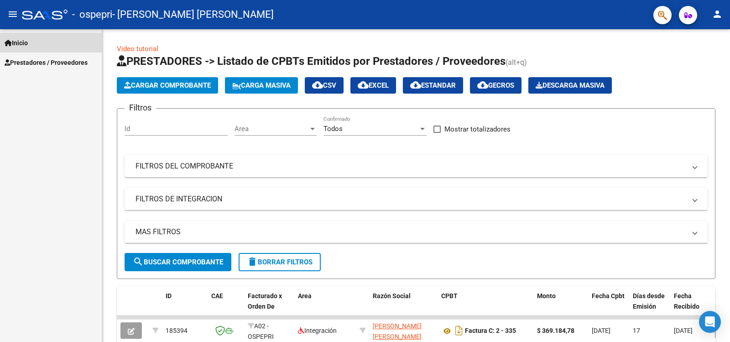 This screenshot has width=730, height=342. What do you see at coordinates (178, 262) in the screenshot?
I see `button: Buscar Comprobante` at bounding box center [178, 262].